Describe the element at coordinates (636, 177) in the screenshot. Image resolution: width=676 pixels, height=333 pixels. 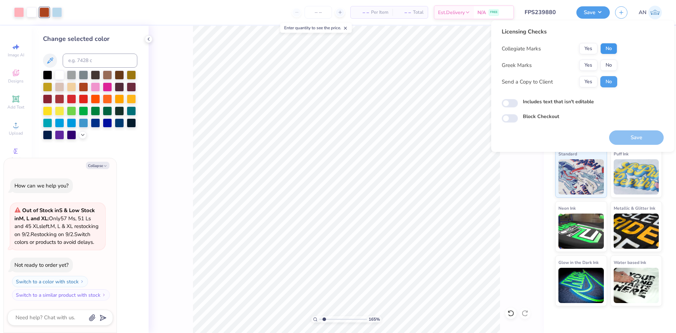
I see `img: Puff Ink` at that location.